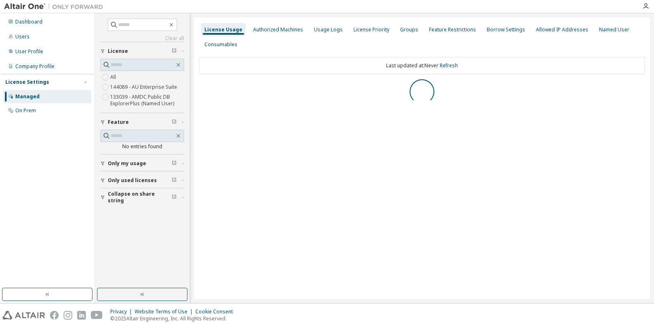 The image size is (654, 327). Describe the element at coordinates (278, 30) in the screenshot. I see `div: Authorized Machines` at that location.